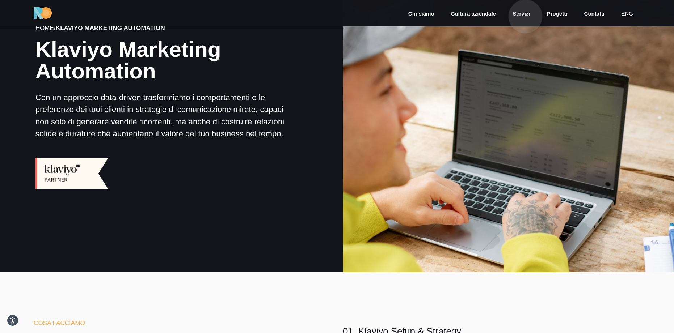  What do you see at coordinates (595, 14) in the screenshot?
I see `a: Contatti` at bounding box center [595, 14].